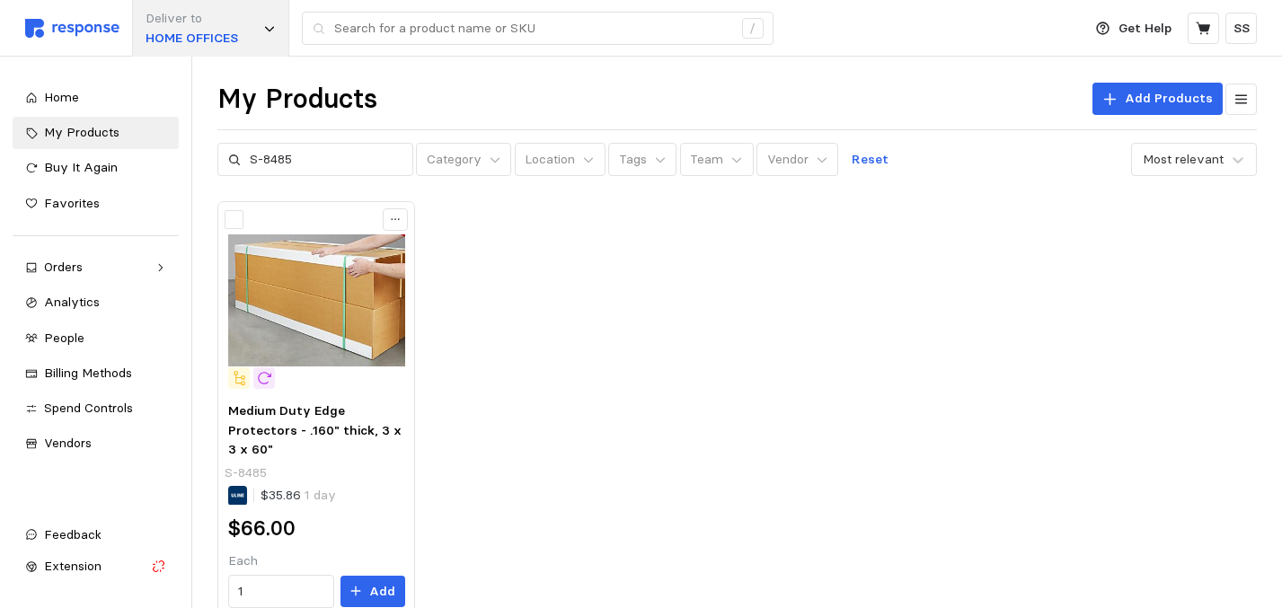 This screenshot has height=608, width=1282. What do you see at coordinates (464, 160) in the screenshot?
I see `button: Category` at bounding box center [464, 160].